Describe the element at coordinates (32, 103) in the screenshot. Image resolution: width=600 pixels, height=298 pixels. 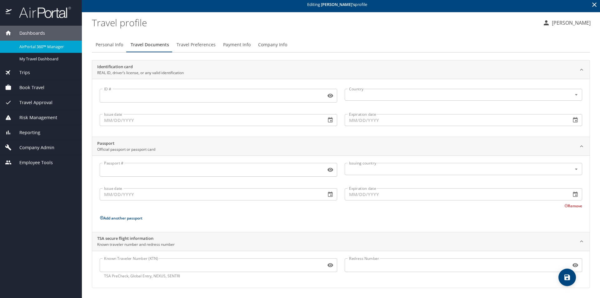
I see `span: Travel Approval` at that location.